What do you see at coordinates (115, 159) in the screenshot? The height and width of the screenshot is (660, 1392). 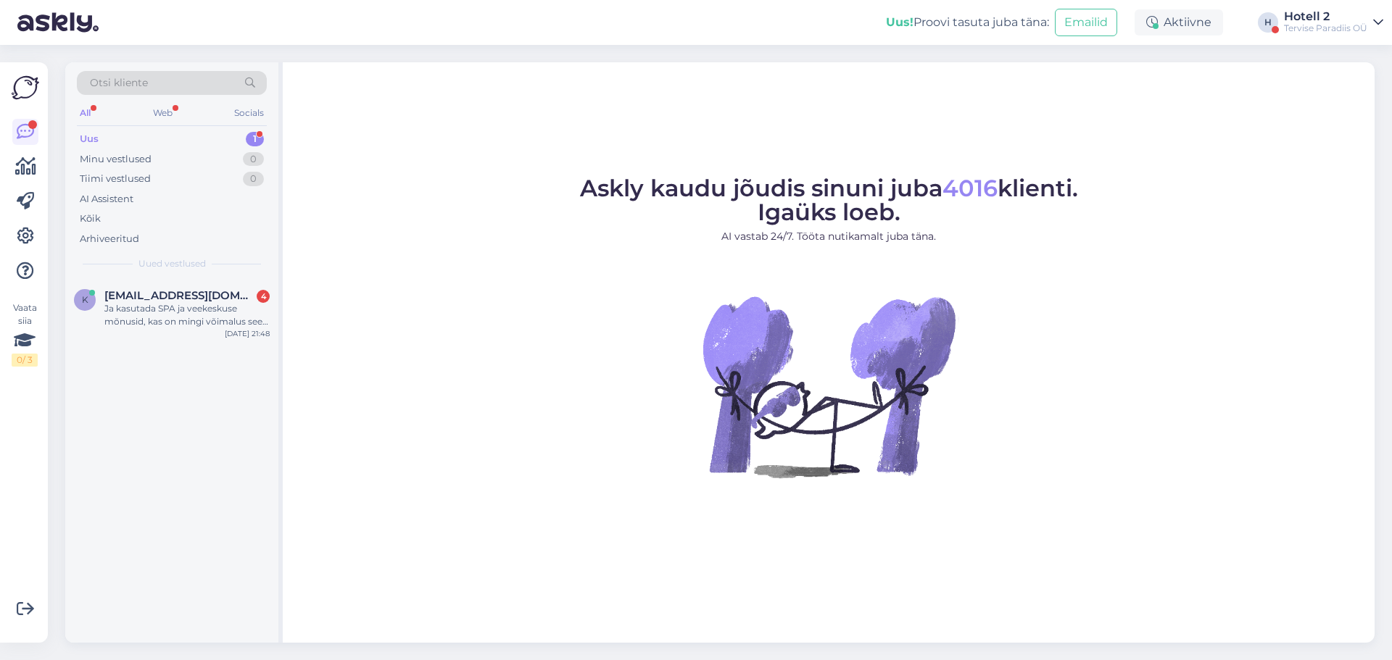 I see `div: Minu vestlused` at bounding box center [115, 159].